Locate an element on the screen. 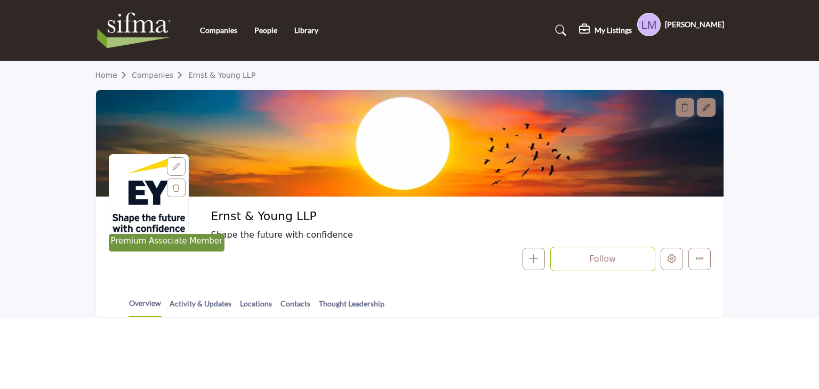  h5: My Listings is located at coordinates (613, 30).